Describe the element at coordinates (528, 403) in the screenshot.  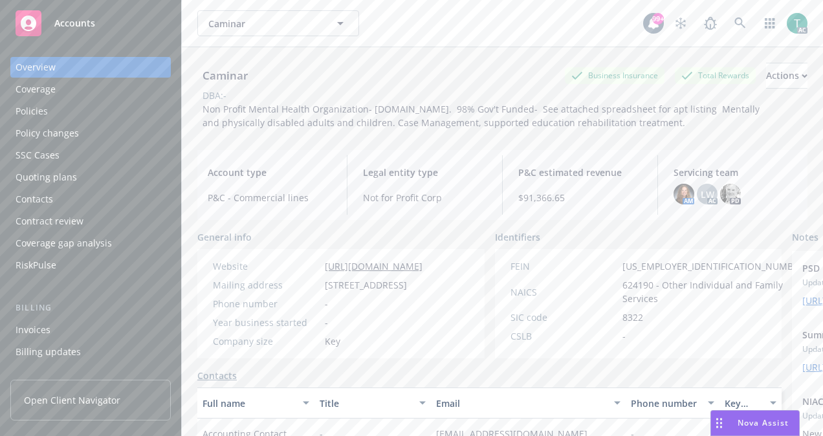
I see `button: Email` at that location.